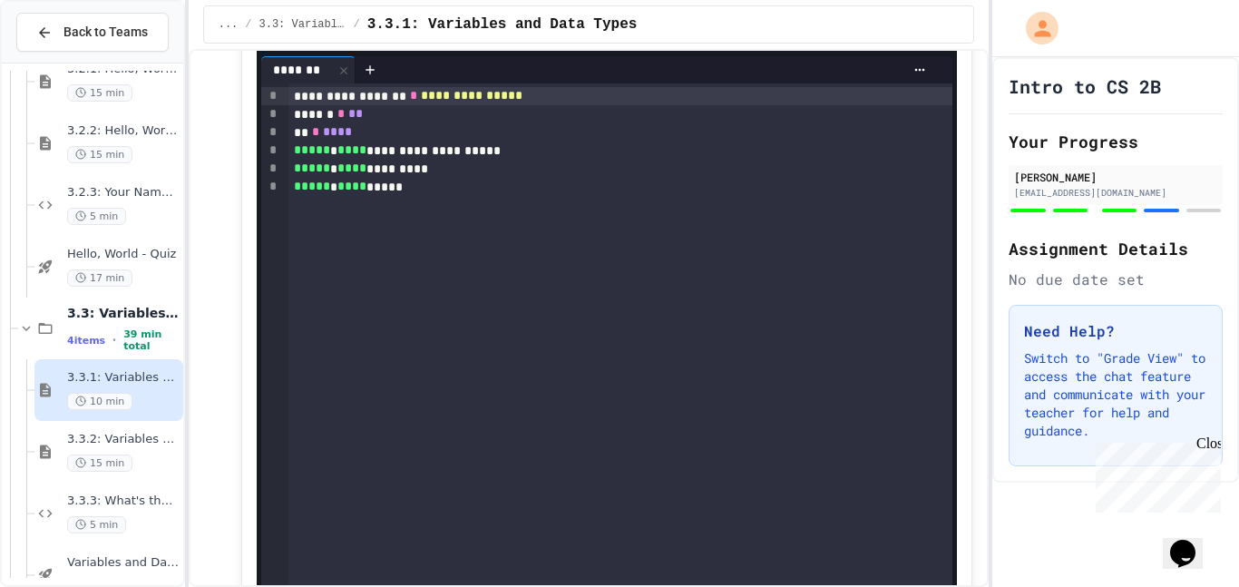 The height and width of the screenshot is (587, 1239). Describe the element at coordinates (105, 32) in the screenshot. I see `span: Back to Teams` at that location.